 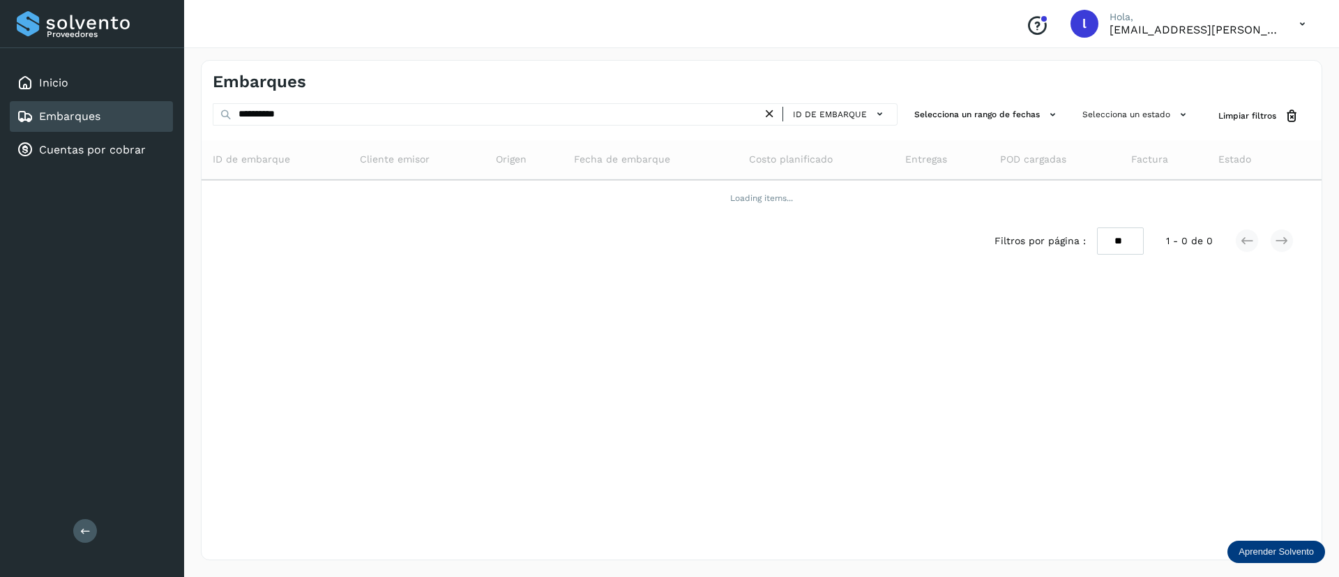 I want to click on span: Limpiar filtros, so click(x=1247, y=116).